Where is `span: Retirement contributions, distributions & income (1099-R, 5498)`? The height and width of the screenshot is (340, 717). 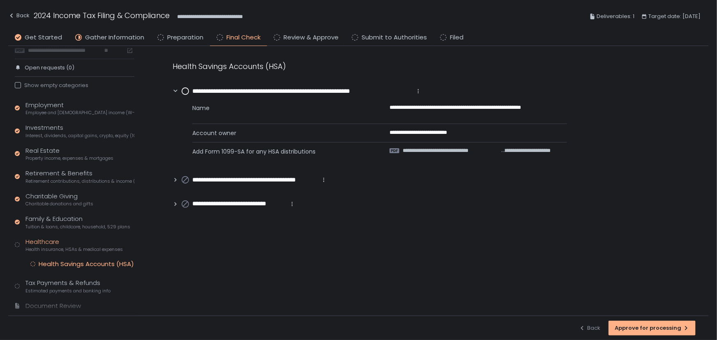 span: Retirement contributions, distributions & income (1099-R, 5498) is located at coordinates (80, 181).